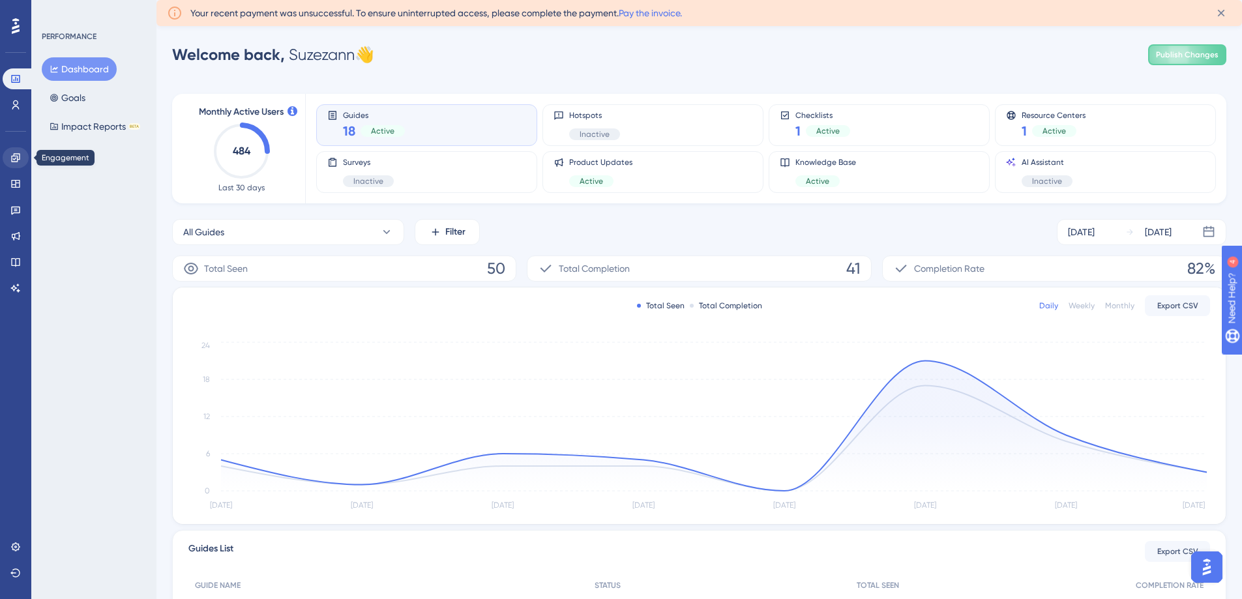 The height and width of the screenshot is (599, 1242). What do you see at coordinates (853, 269) in the screenshot?
I see `span: 41` at bounding box center [853, 269].